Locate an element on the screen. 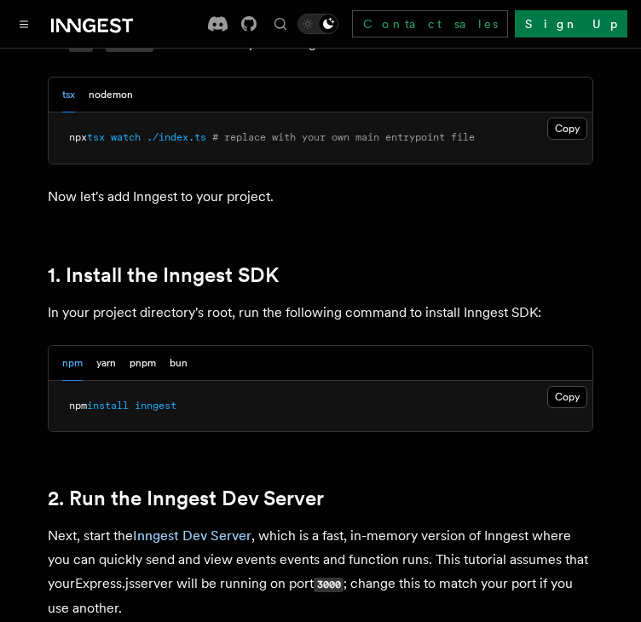 This screenshot has width=641, height=622. p: In your project directory's root, run the following command to install Inngest SDK: is located at coordinates (320, 313).